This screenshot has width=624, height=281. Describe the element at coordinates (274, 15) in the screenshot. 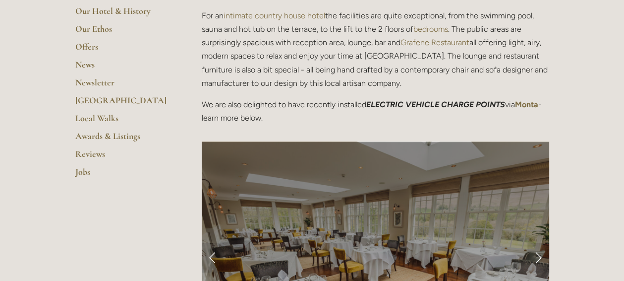

I see `a: intimate country house hotel` at that location.